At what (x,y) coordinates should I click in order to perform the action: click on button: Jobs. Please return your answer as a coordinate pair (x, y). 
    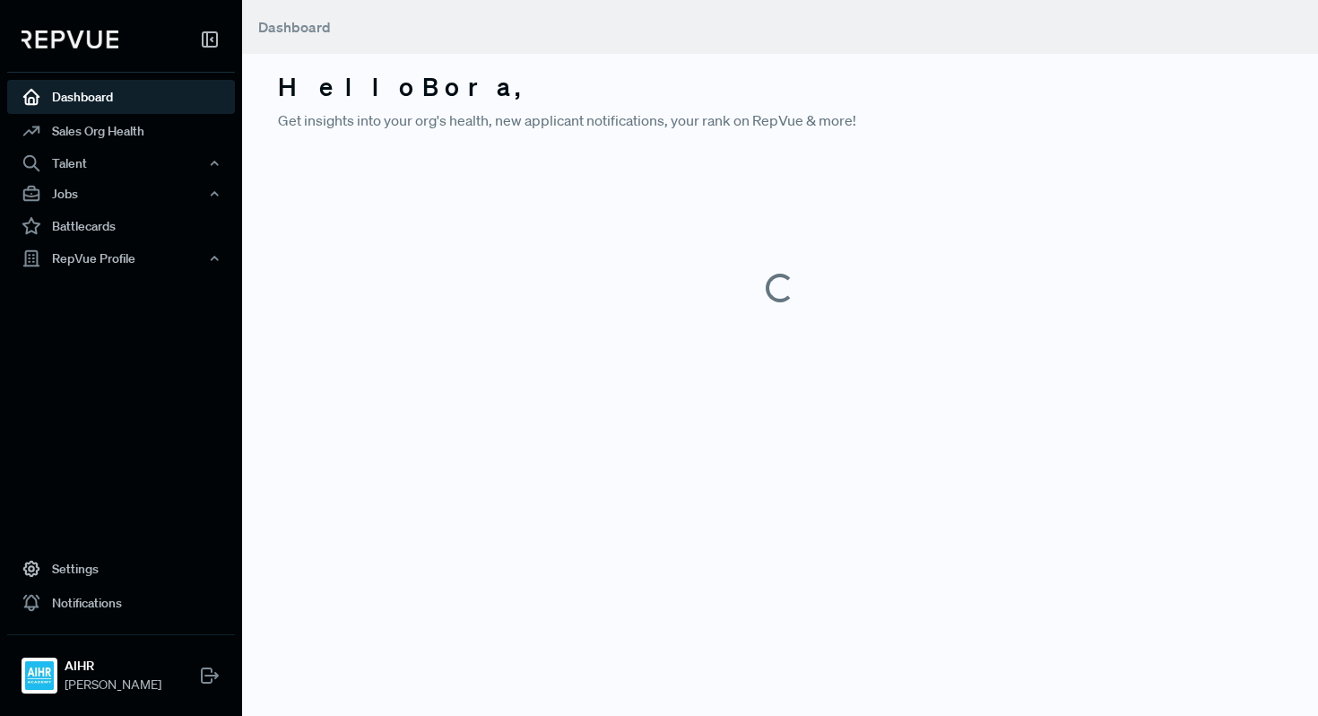
    Looking at the image, I should click on (121, 194).